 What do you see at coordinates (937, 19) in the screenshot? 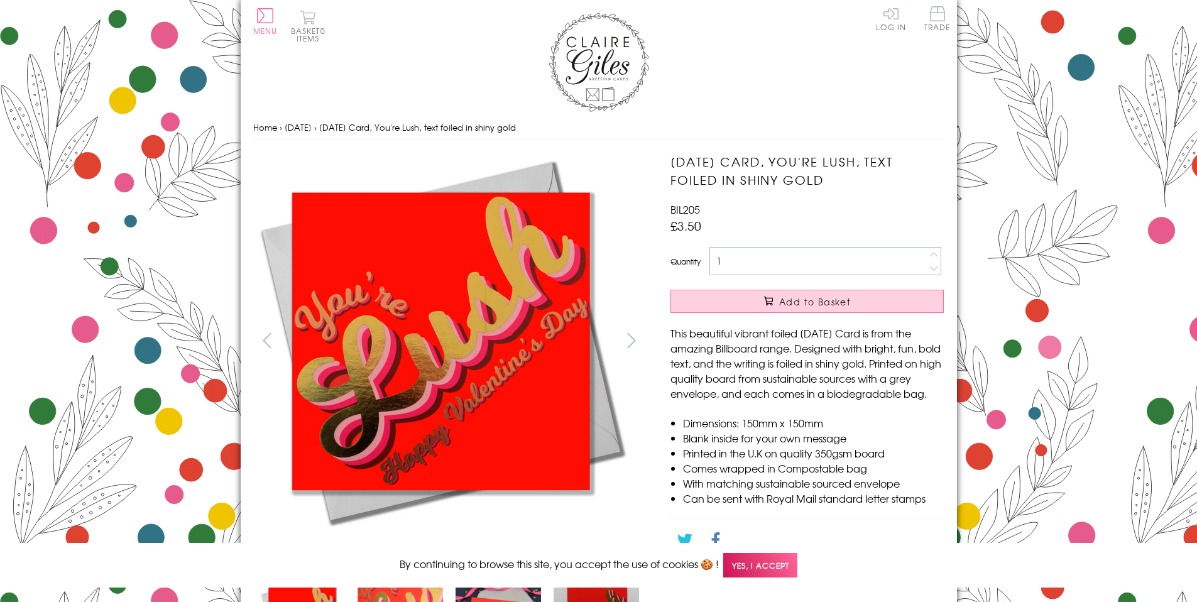
I see `a: Trade` at bounding box center [937, 19].